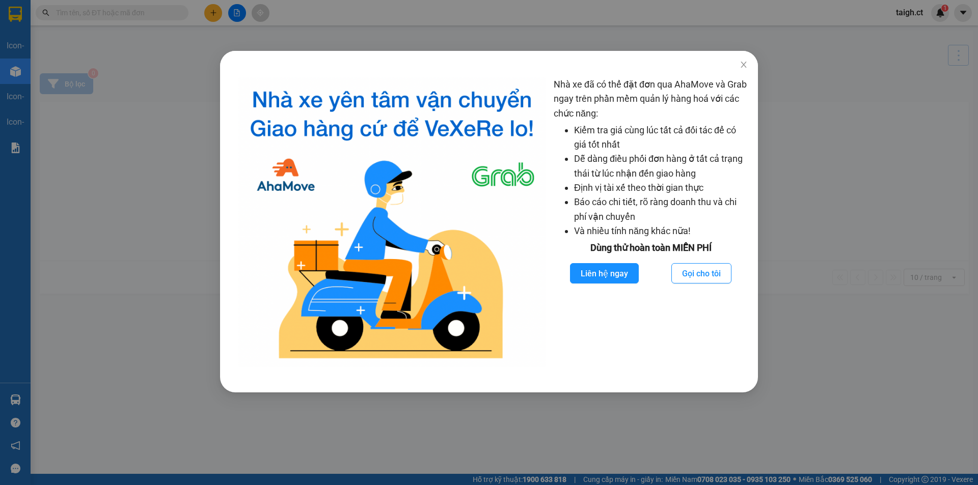  What do you see at coordinates (392, 222) in the screenshot?
I see `img: logo` at bounding box center [392, 222].